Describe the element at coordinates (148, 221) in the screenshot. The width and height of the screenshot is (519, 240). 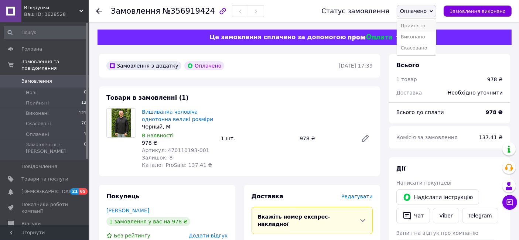
I see `div: 1 замовлення у вас на 978 ₴` at that location.